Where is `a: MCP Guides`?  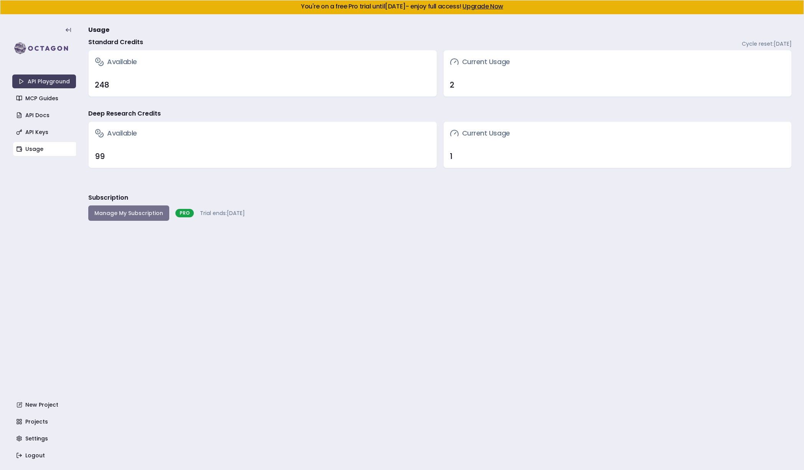 a: MCP Guides is located at coordinates (45, 98).